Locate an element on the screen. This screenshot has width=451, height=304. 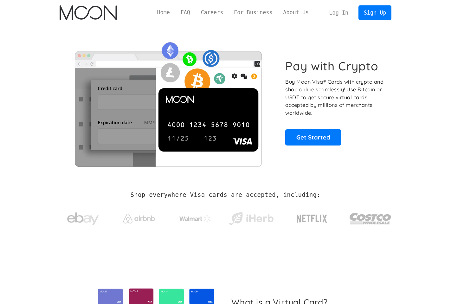
img: Netflix is located at coordinates (312, 219).